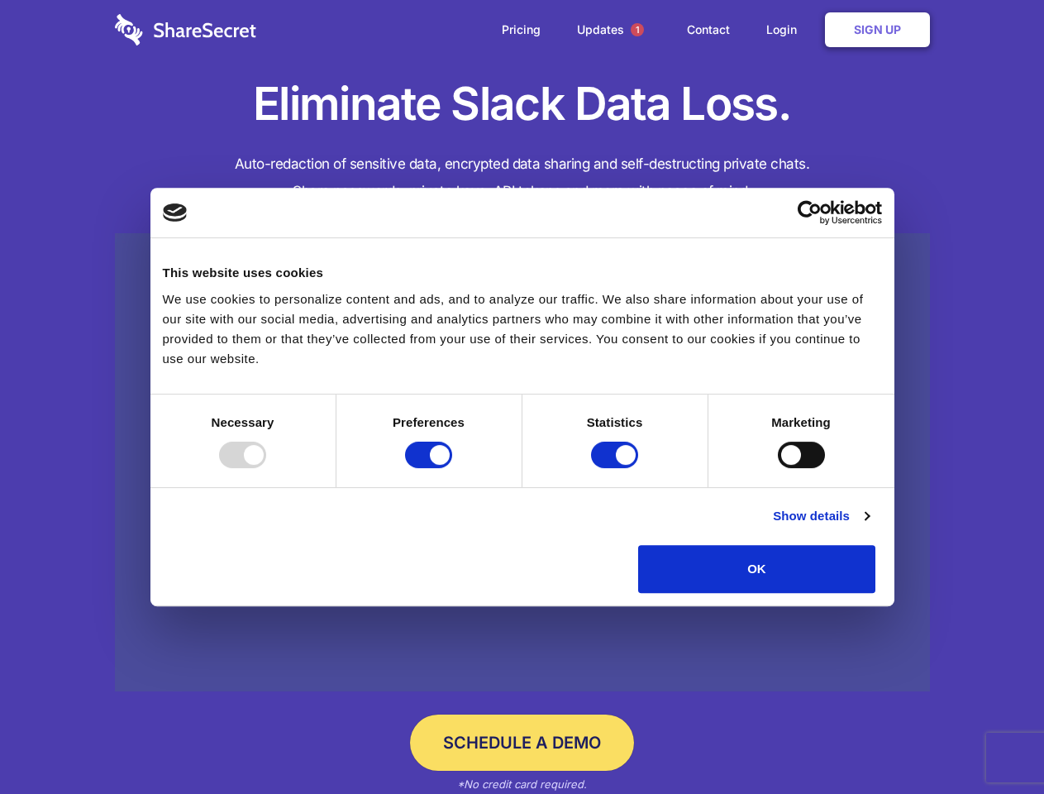 This screenshot has width=1044, height=794. Describe the element at coordinates (522, 784) in the screenshot. I see `em: *No credit card required.` at that location.